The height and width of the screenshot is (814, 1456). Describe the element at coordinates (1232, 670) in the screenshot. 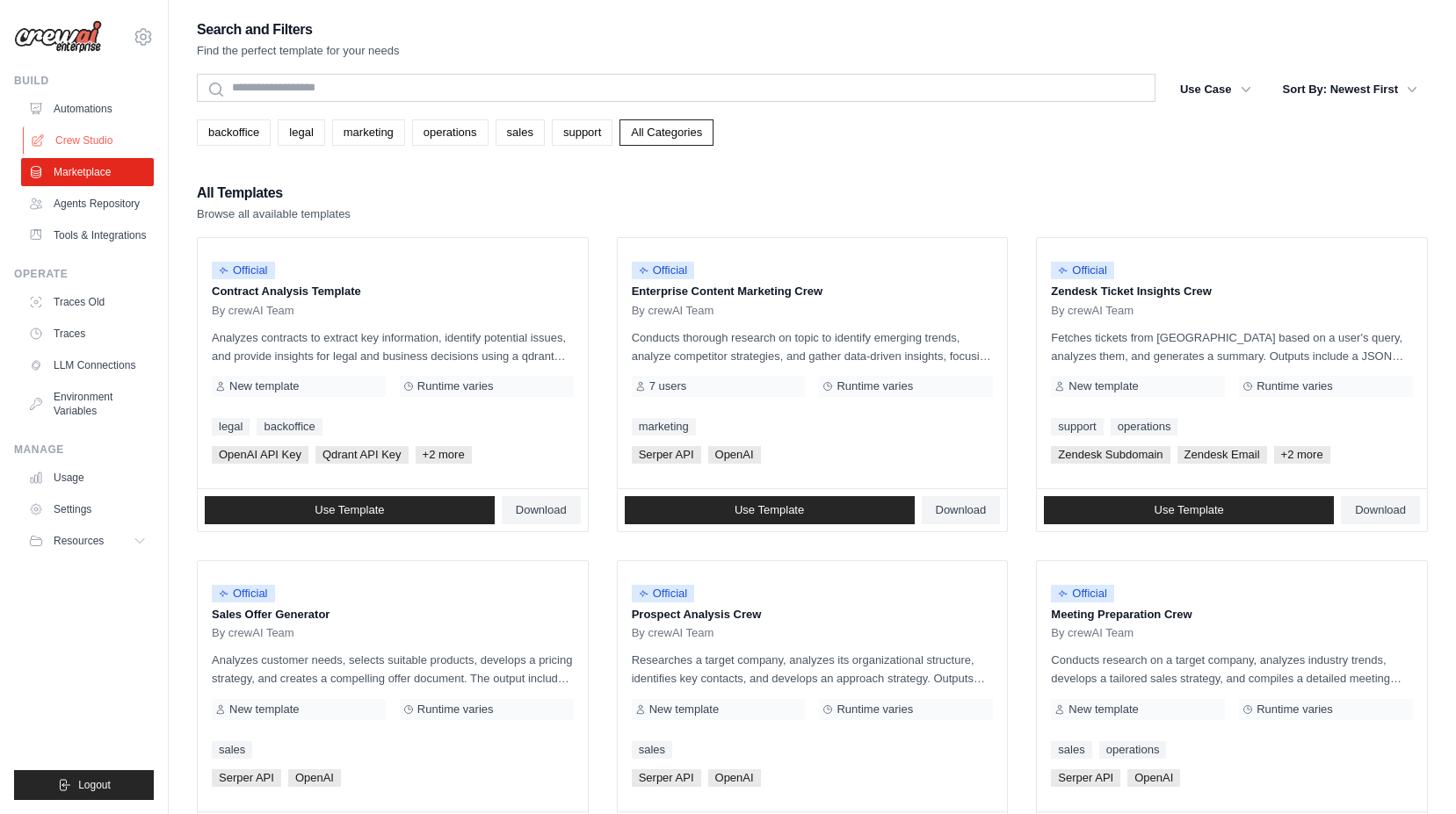

I see `p: Conducts research on a target company, analyzes industry trends, develops a tailored sales strate...` at that location.